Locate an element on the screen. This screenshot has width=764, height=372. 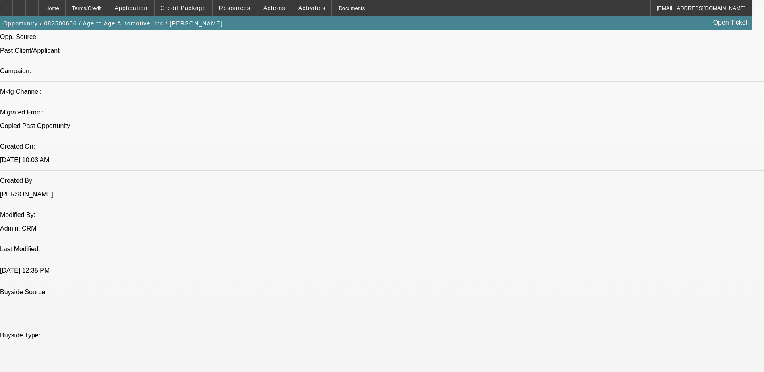
button: Credit Package is located at coordinates (183, 8).